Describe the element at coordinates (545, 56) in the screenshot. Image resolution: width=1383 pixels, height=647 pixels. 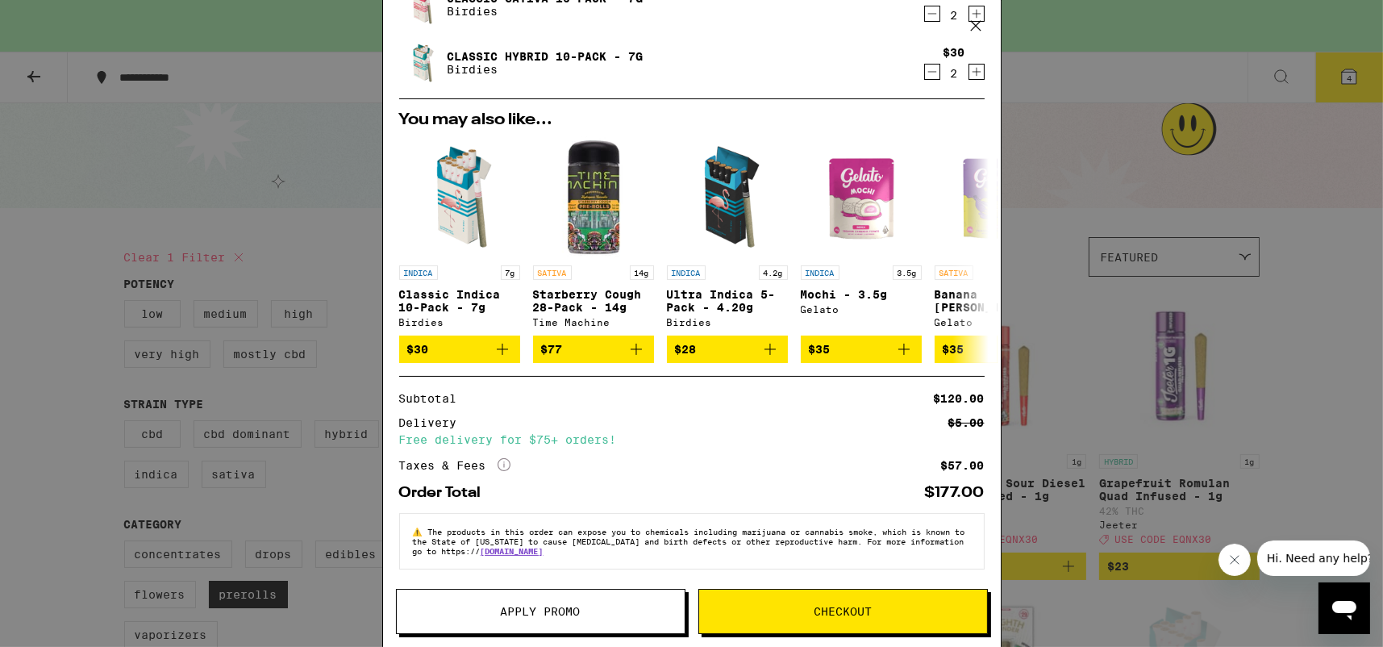
I see `a: Classic Hybrid 10-Pack - 7g` at that location.